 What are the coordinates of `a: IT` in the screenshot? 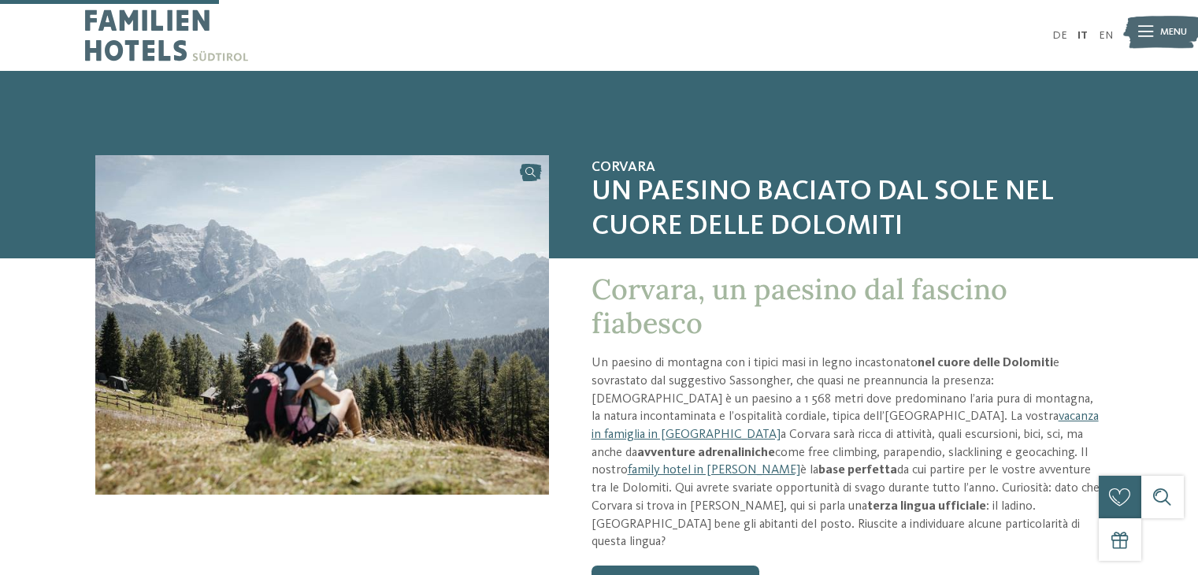 It's located at (1083, 35).